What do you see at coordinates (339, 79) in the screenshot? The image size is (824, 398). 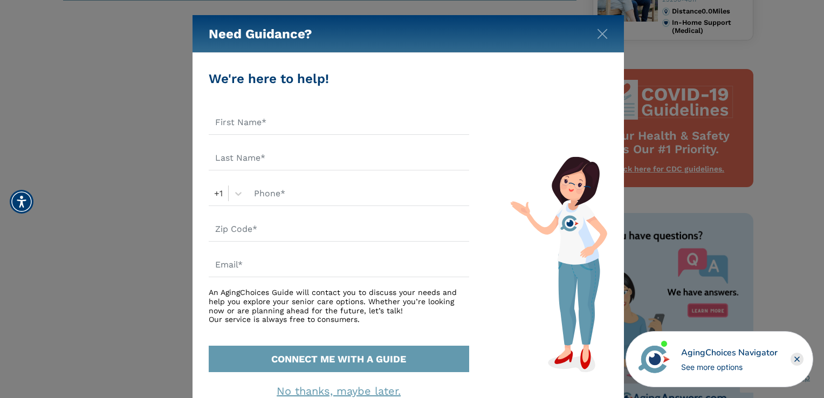 I see `div: We're here to help!` at bounding box center [339, 79].